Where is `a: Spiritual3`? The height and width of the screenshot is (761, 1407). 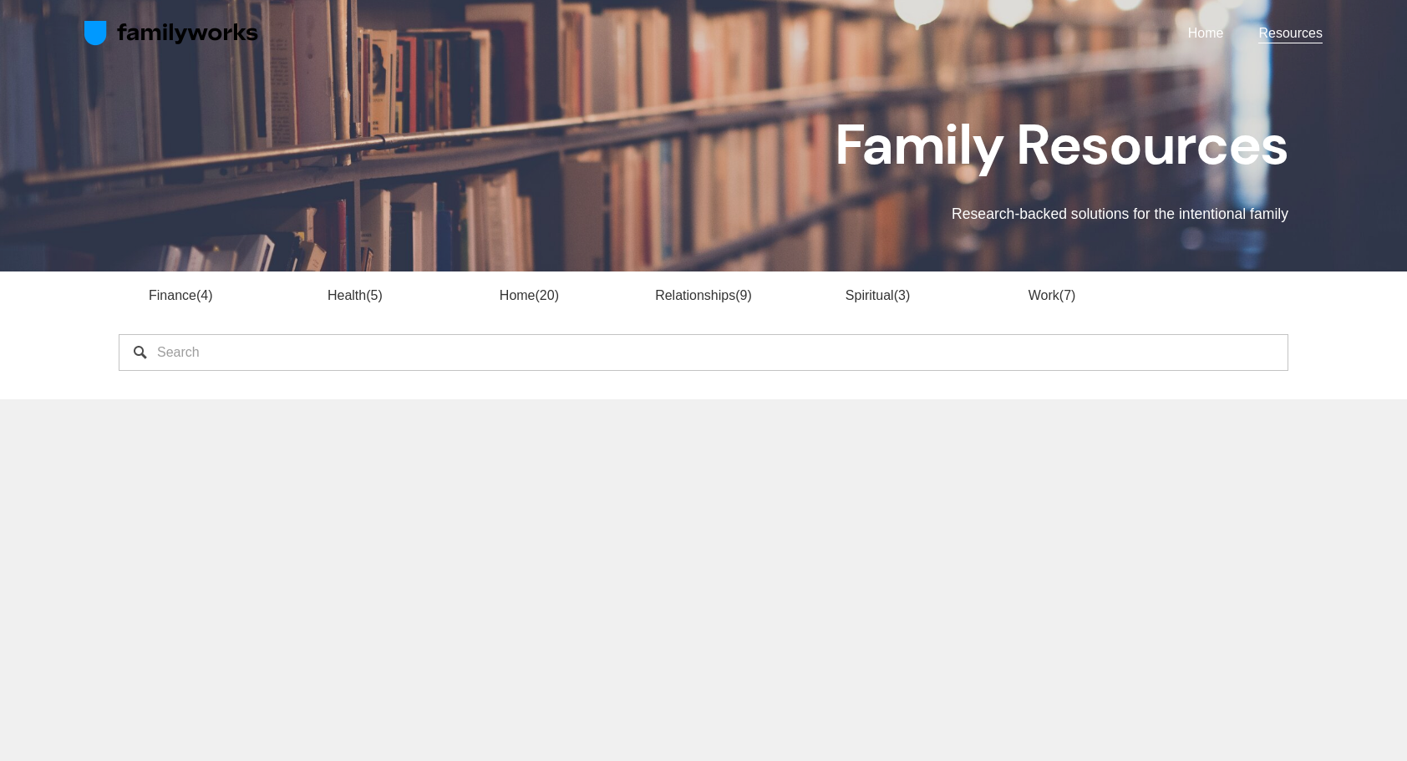 a: Spiritual3 is located at coordinates (878, 295).